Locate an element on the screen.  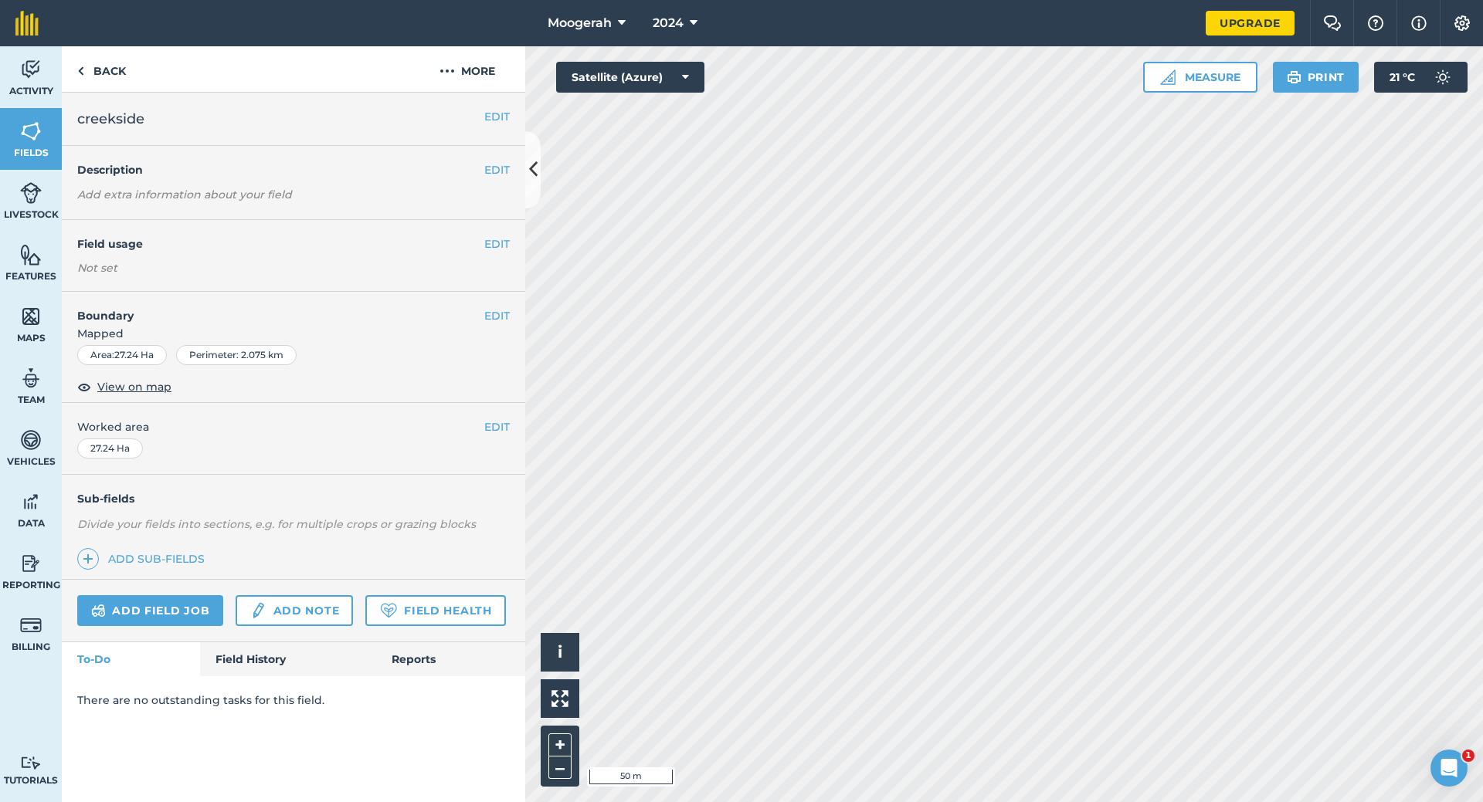
img: Four arrows, one pointing top left, one top right, one bottom right and the last bottom left is located at coordinates (560, 699).